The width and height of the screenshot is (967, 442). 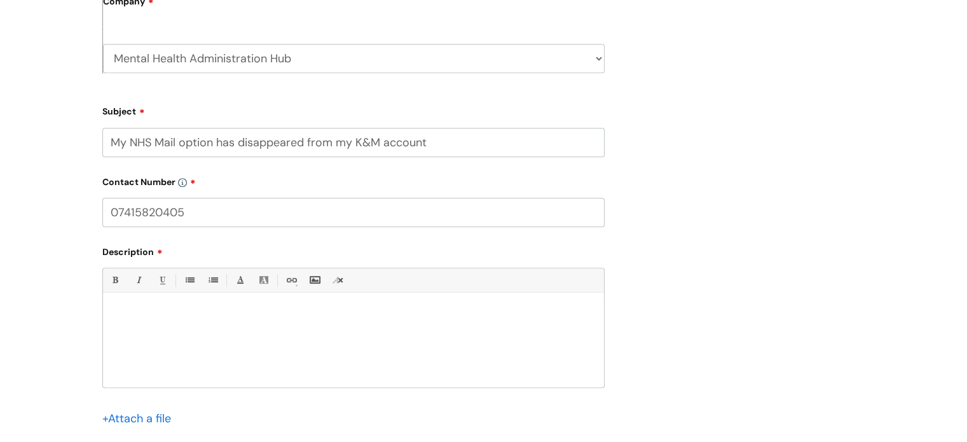 I want to click on a: Italic (Ctrl-I), so click(x=138, y=280).